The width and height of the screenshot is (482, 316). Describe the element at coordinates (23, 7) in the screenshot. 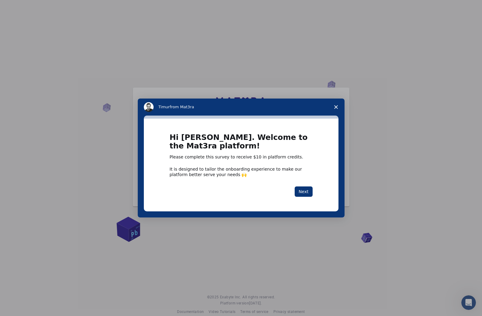

I see `span: Support` at that location.